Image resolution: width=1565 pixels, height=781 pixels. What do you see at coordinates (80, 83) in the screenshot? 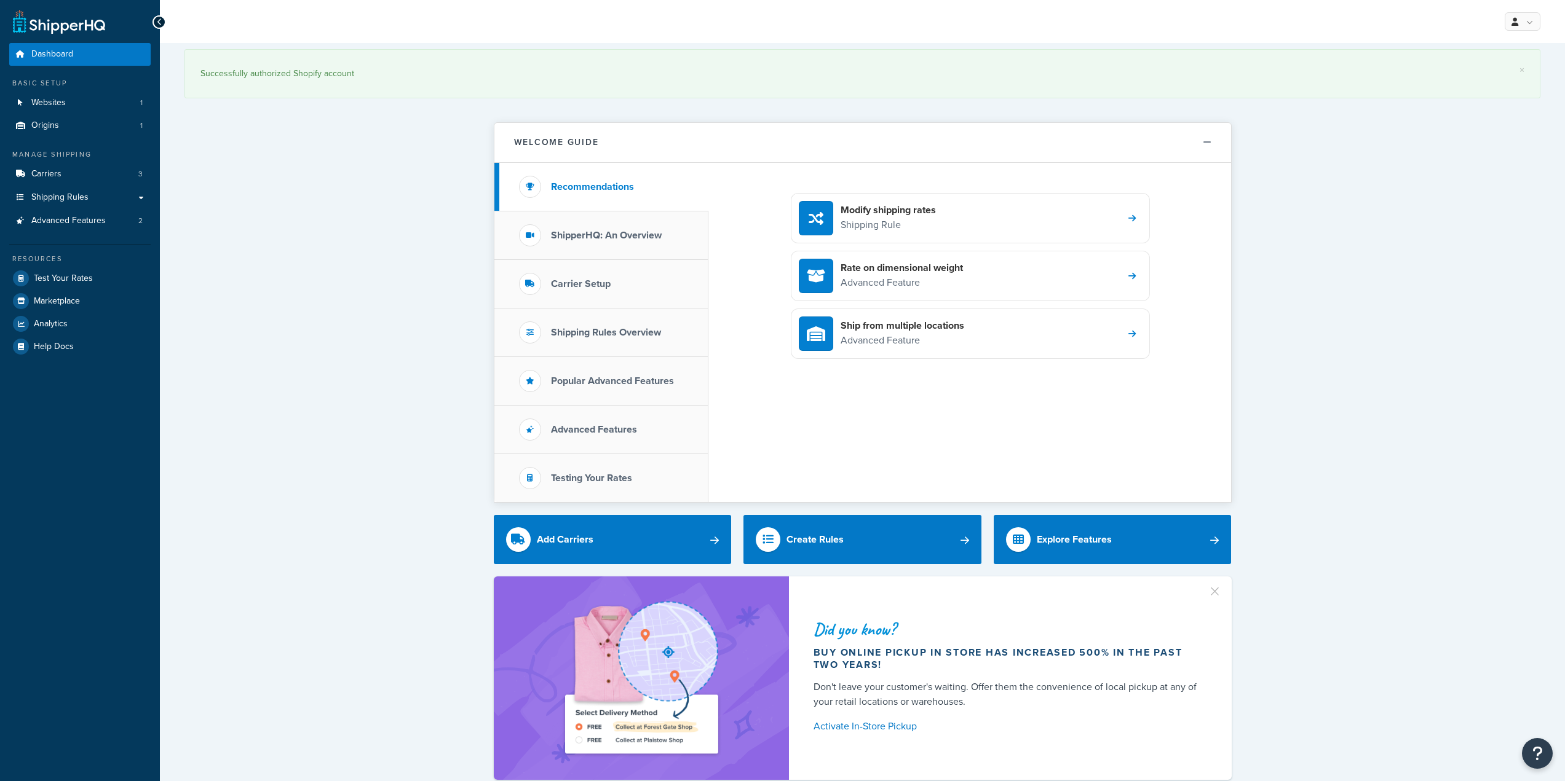
I see `div: Basic Setup` at bounding box center [80, 83].